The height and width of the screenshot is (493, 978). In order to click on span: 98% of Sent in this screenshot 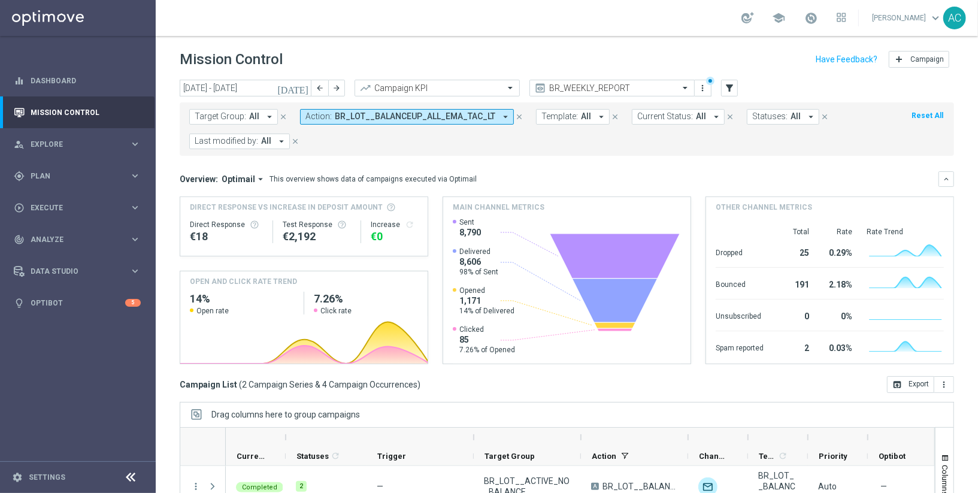, I will do `click(478, 272)`.